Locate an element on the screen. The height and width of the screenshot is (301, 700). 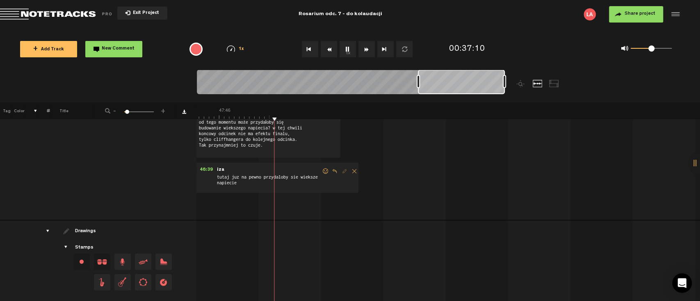
div: 1x is located at coordinates (235, 49).